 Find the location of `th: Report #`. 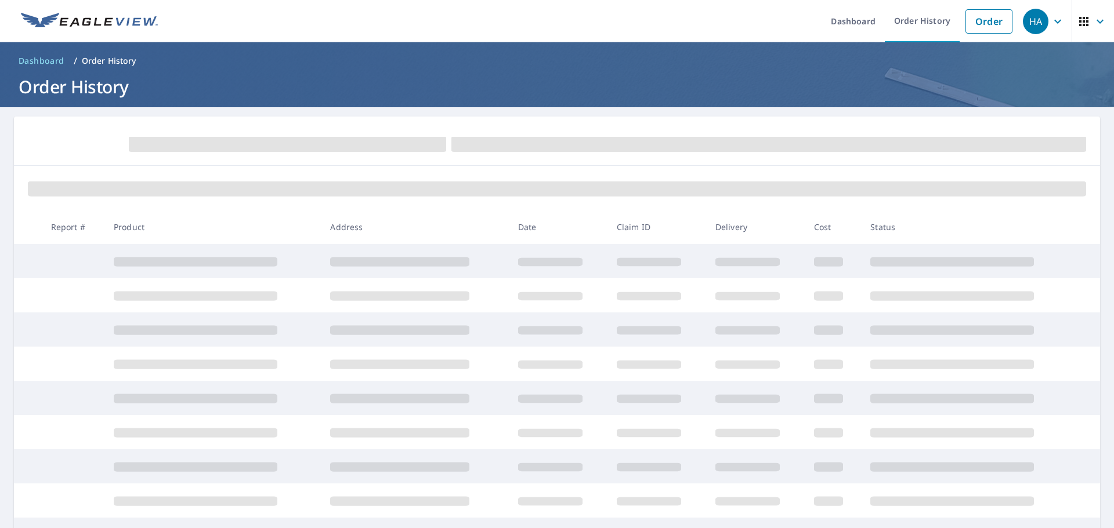

th: Report # is located at coordinates (73, 227).